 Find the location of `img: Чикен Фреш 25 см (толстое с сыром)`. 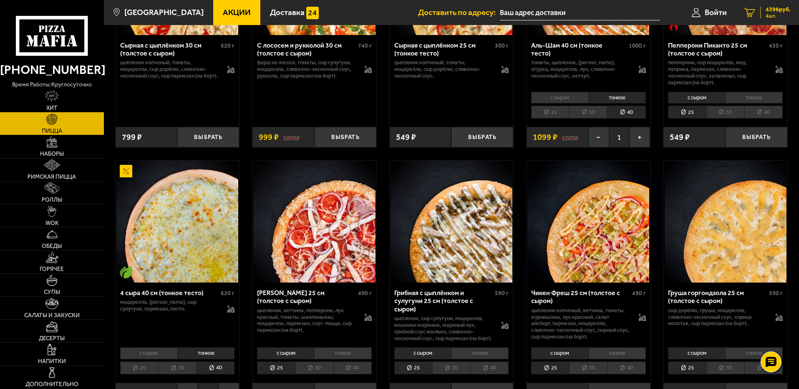

img: Чикен Фреш 25 см (толстое с сыром) is located at coordinates (588, 221).